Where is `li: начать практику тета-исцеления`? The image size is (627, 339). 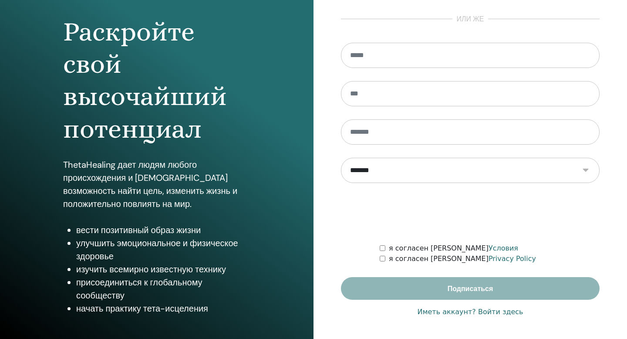 li: начать практику тета-исцеления is located at coordinates (163, 308).